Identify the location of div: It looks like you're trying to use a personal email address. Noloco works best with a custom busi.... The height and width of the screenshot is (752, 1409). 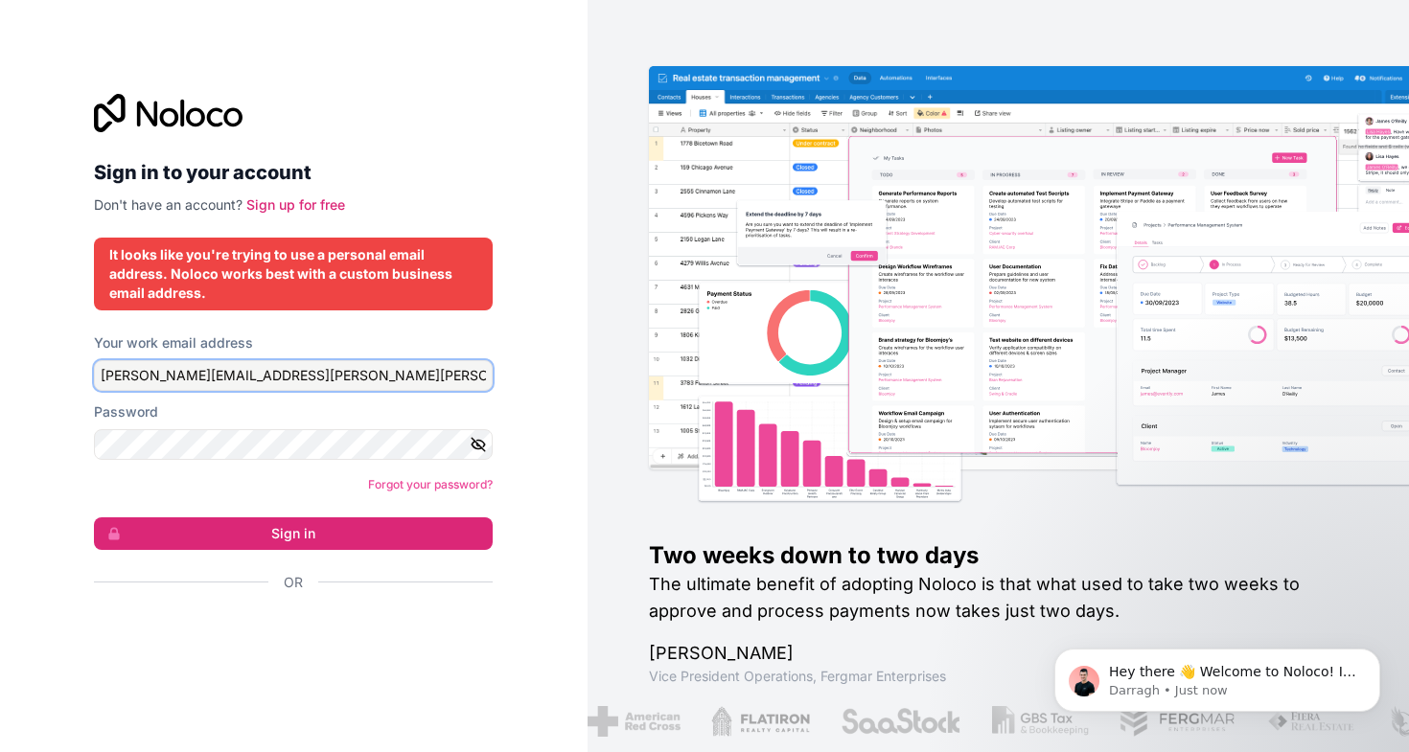
(293, 274).